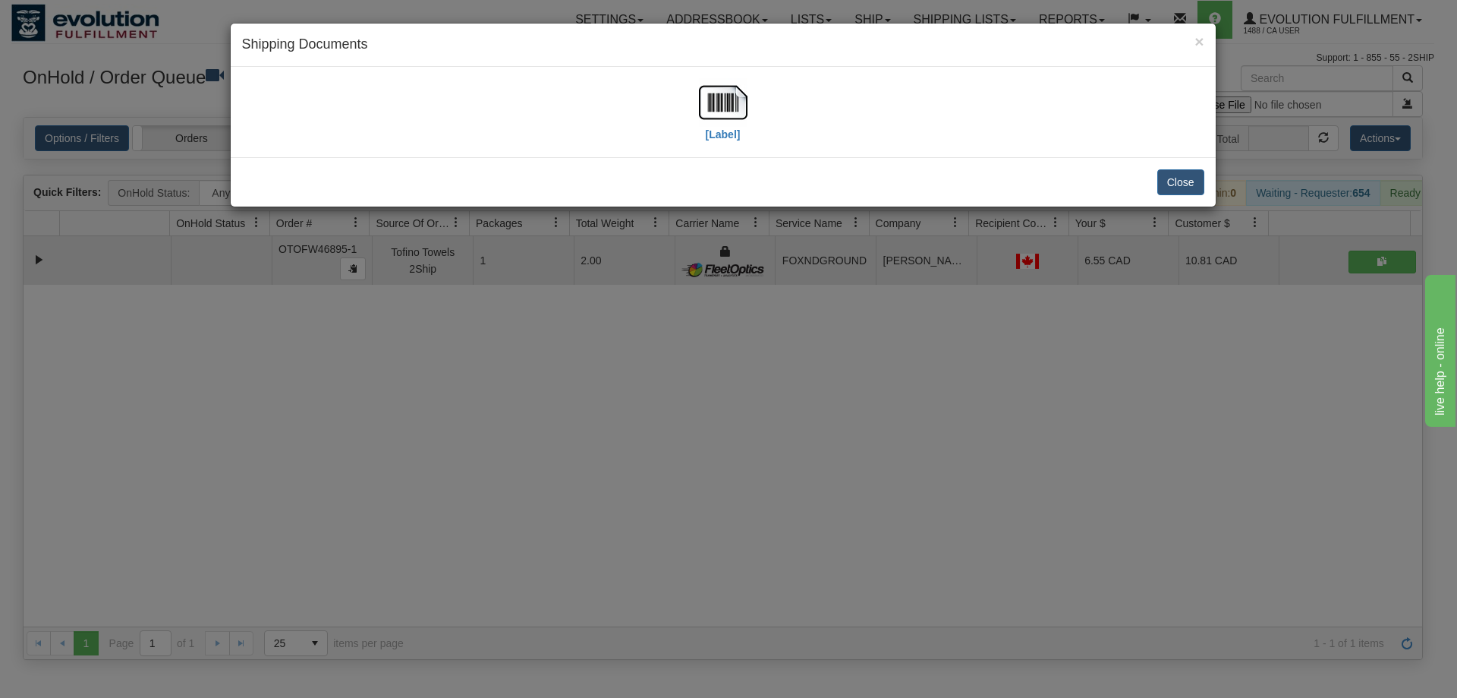  Describe the element at coordinates (723, 45) in the screenshot. I see `h4: Shipping Documents` at that location.